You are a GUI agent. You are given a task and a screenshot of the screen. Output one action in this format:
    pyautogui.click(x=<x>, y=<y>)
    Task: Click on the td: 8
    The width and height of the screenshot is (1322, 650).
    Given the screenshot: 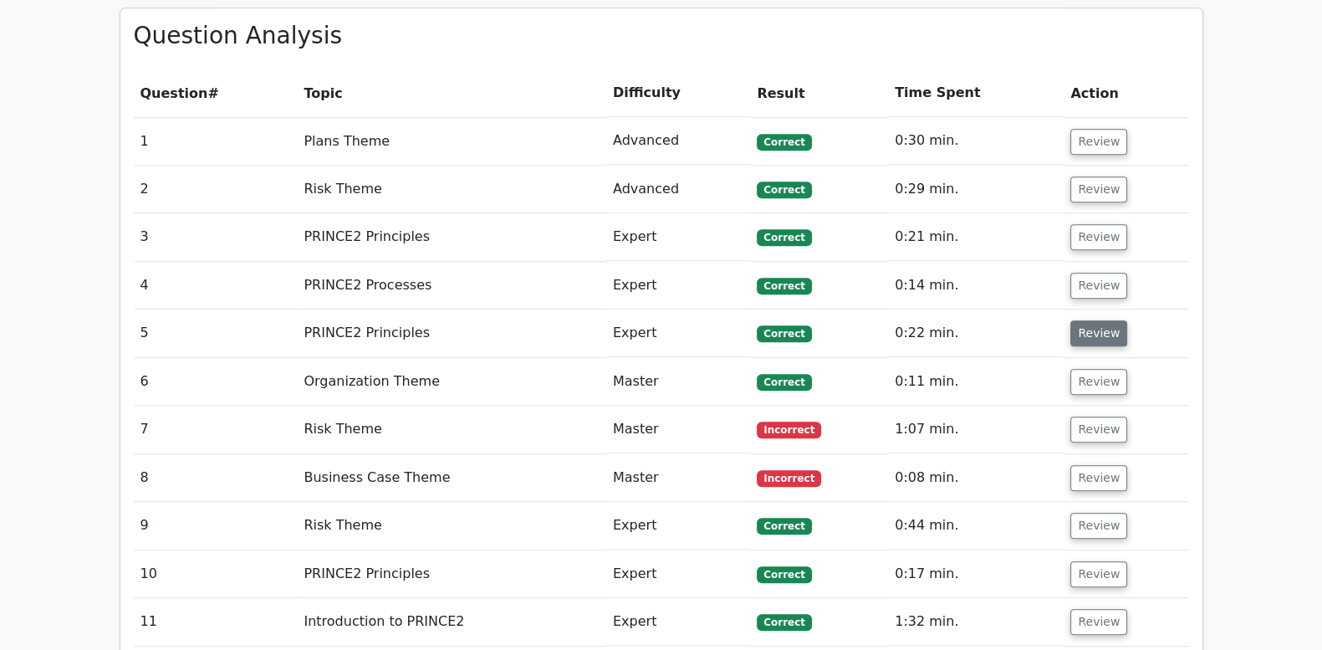 What is the action you would take?
    pyautogui.click(x=216, y=478)
    